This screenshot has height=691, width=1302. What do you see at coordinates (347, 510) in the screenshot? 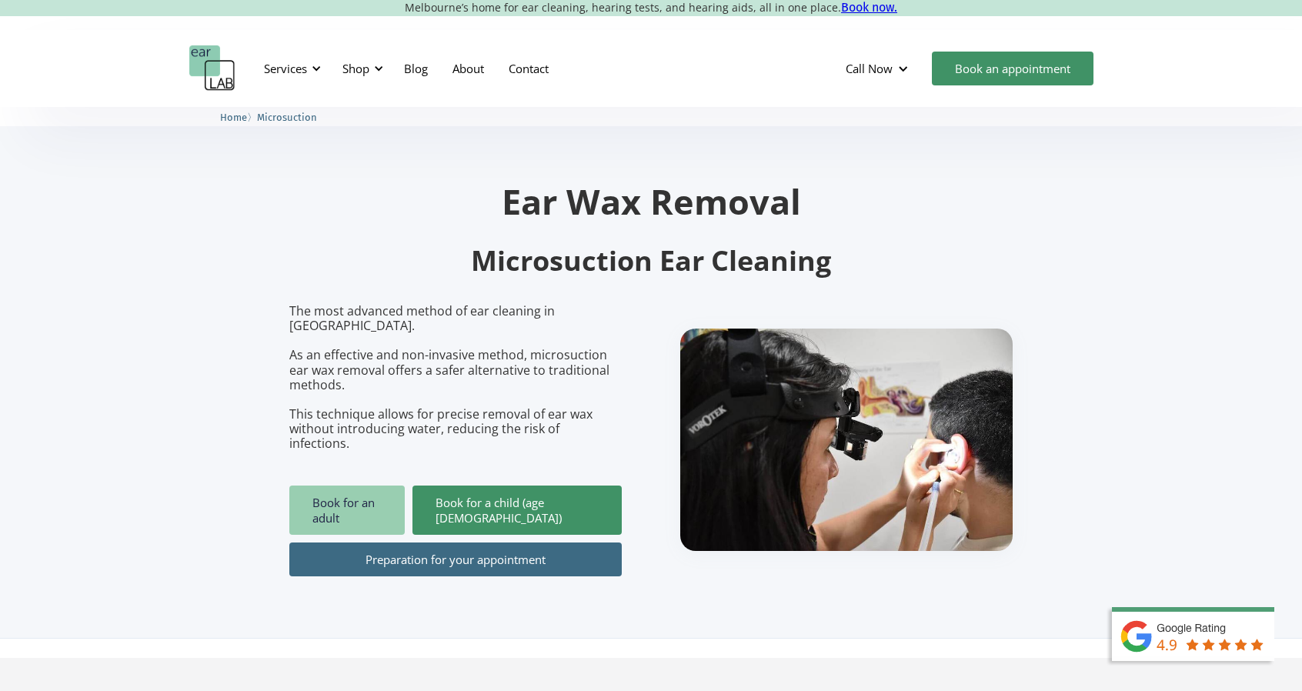
I see `a: Book for an adult` at bounding box center [347, 510].